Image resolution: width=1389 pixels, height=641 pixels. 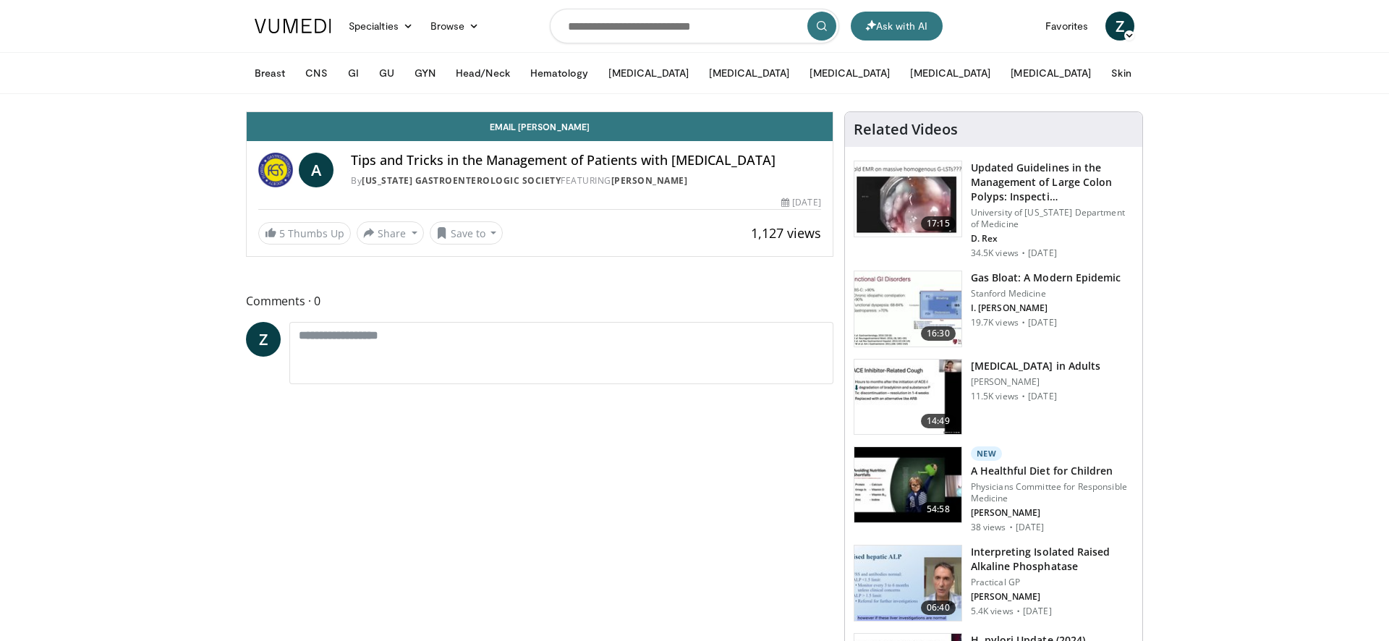 What do you see at coordinates (995, 397) in the screenshot?
I see `p: 11.5K views` at bounding box center [995, 397].